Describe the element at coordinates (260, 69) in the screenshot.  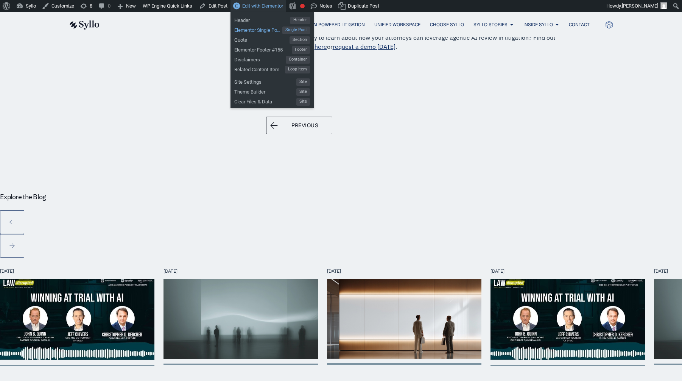
I see `span: Related Content Item` at that location.